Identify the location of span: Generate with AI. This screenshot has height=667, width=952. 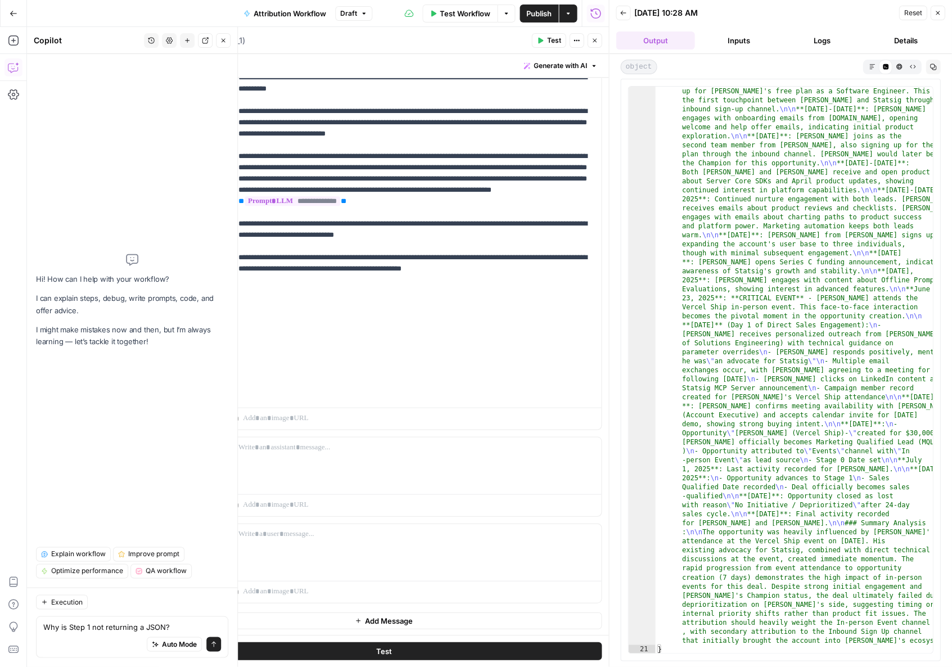
(560, 66).